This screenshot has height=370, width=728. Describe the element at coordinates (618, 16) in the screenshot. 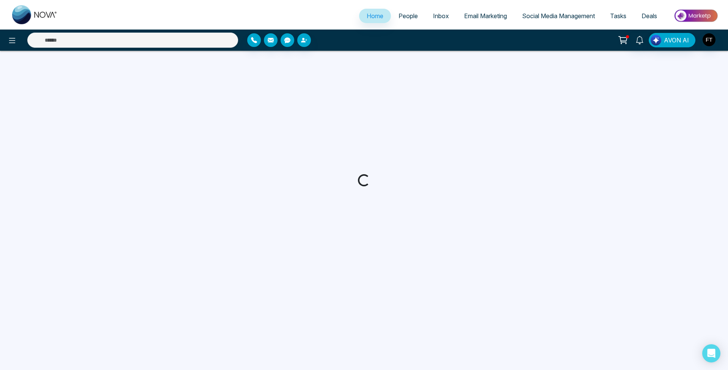

I see `span: Tasks` at that location.